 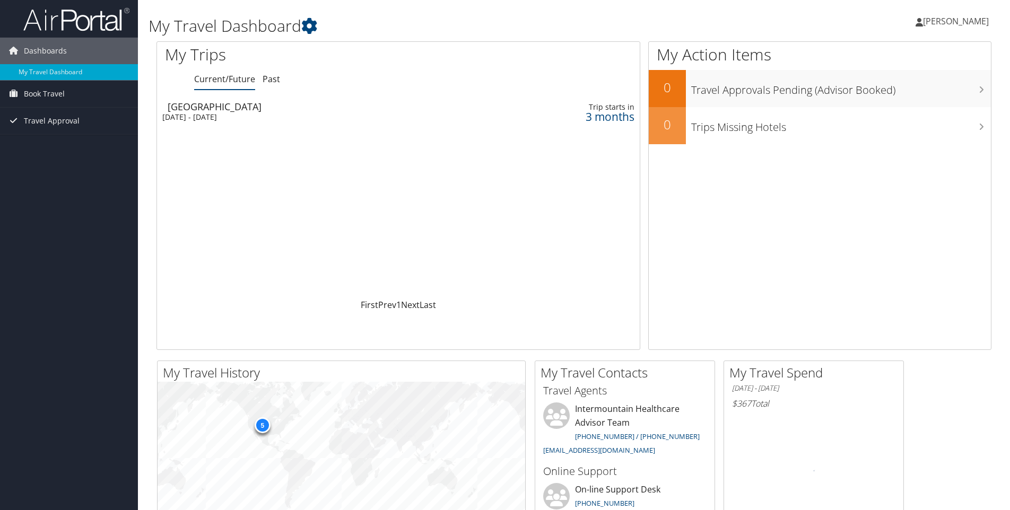 I want to click on a: Current/Future, so click(x=224, y=79).